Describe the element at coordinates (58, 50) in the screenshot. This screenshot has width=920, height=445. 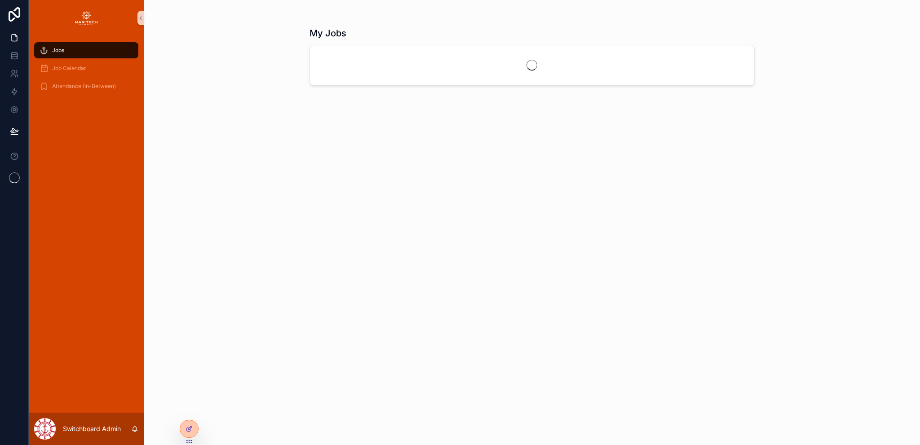
I see `span: Jobs` at that location.